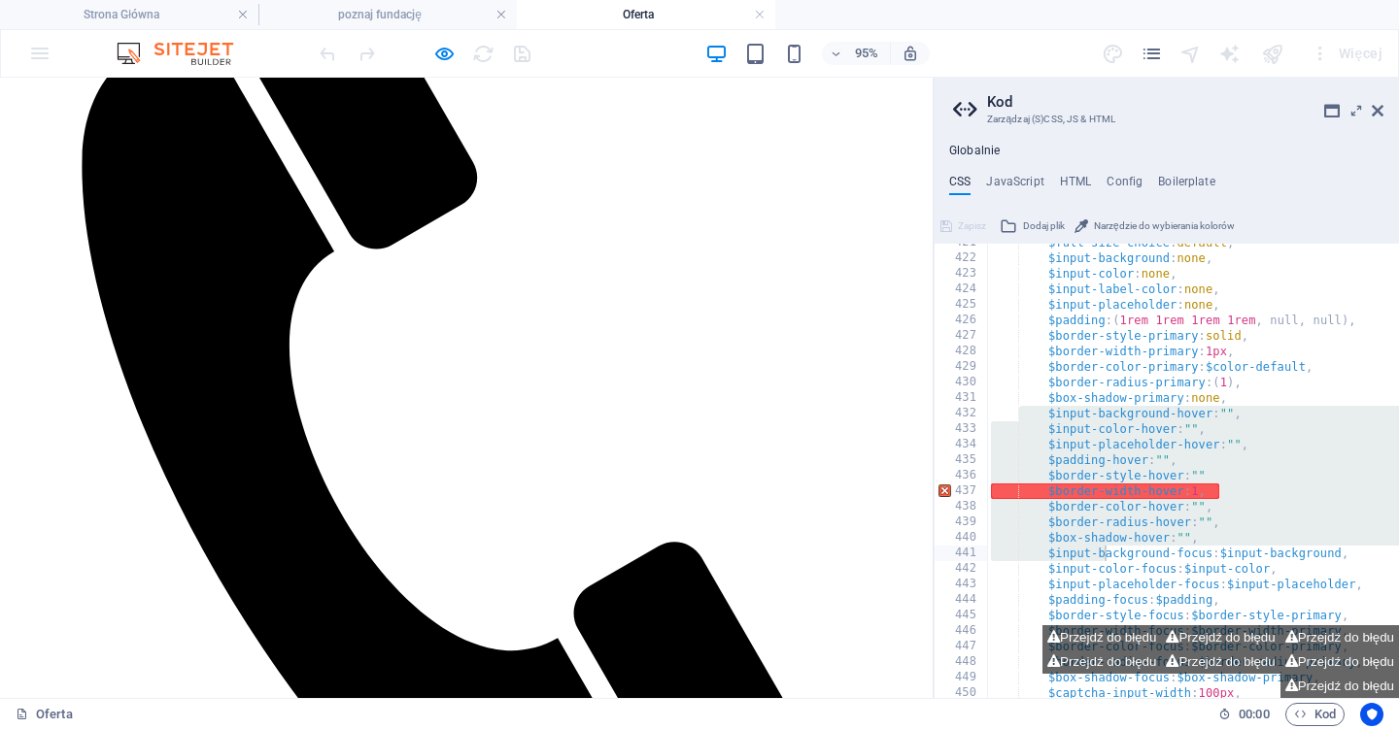  I want to click on div: 425, so click(962, 305).